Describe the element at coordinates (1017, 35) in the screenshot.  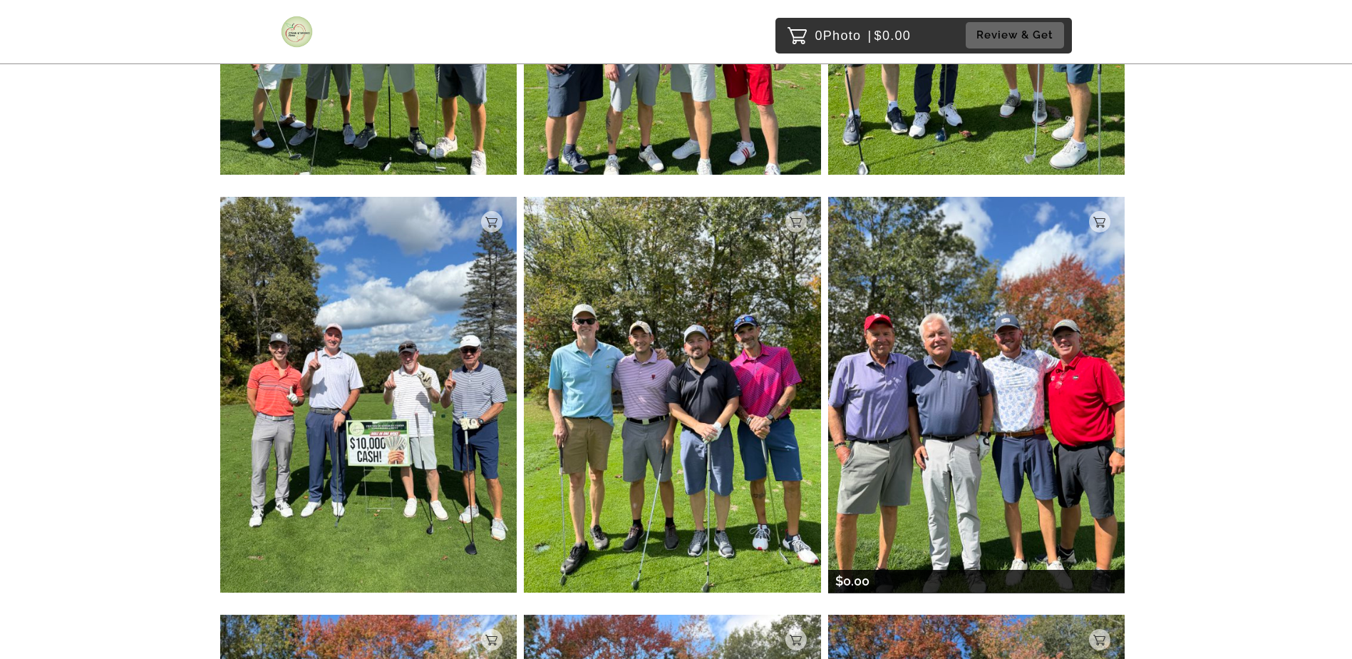
I see `a: Review & Get` at that location.